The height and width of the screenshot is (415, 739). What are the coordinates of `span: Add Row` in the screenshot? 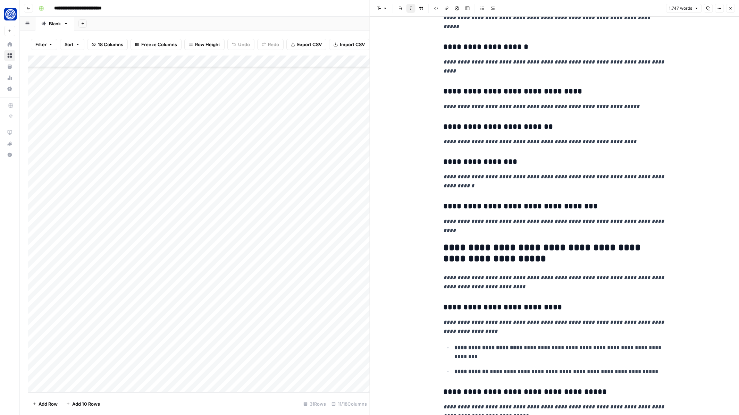 It's located at (48, 404).